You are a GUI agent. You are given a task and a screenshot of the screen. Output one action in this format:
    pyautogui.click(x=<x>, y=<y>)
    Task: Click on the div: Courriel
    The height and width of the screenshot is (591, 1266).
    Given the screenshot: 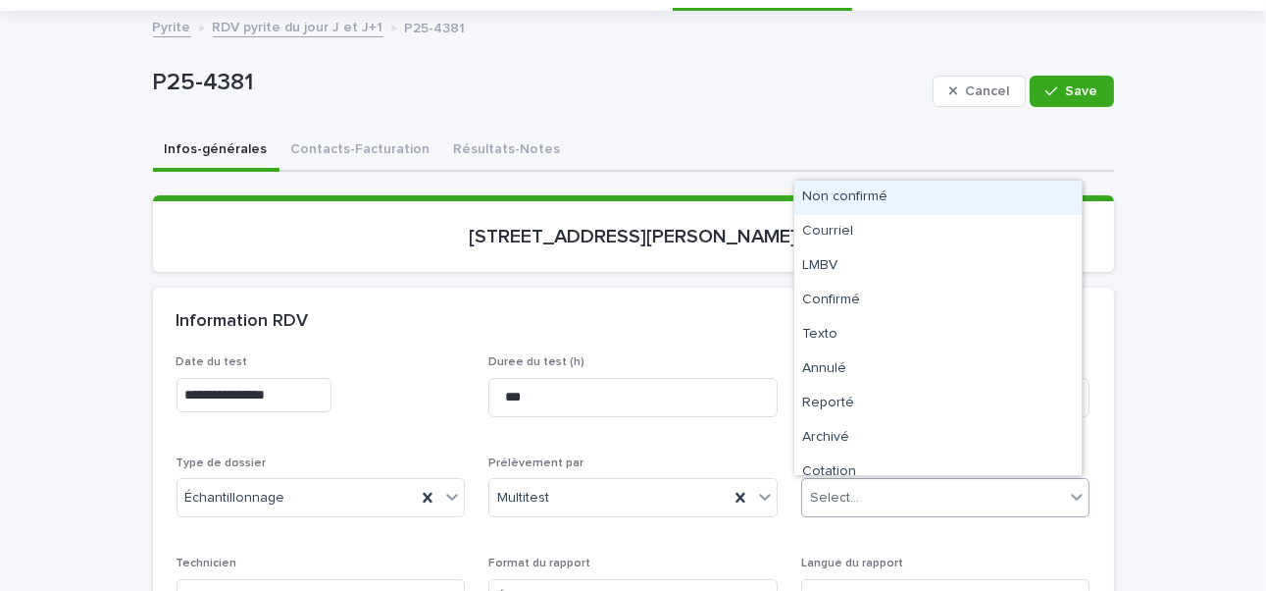 What is the action you would take?
    pyautogui.click(x=938, y=231)
    